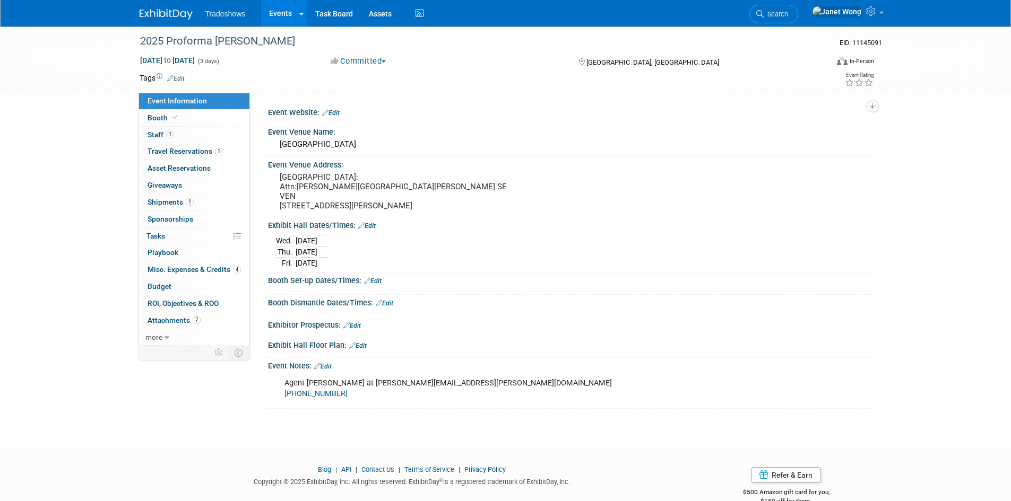  I want to click on div: Event Notes:, so click(570, 365).